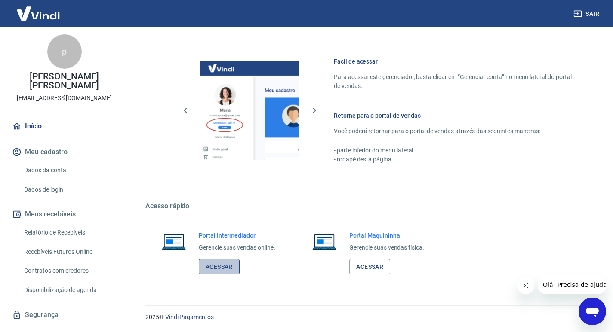  I want to click on img: Vindi, so click(38, 13).